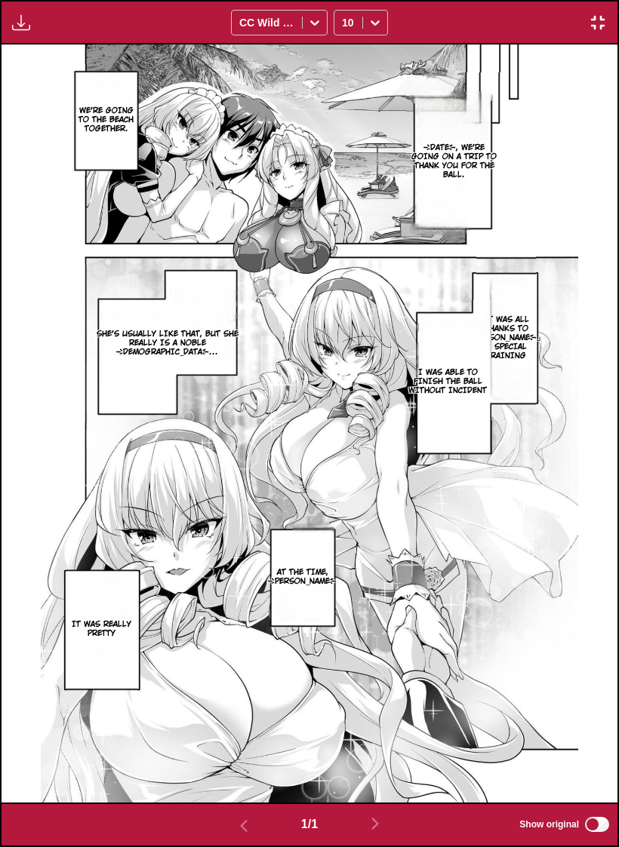  What do you see at coordinates (548, 824) in the screenshot?
I see `span: Show original` at bounding box center [548, 824].